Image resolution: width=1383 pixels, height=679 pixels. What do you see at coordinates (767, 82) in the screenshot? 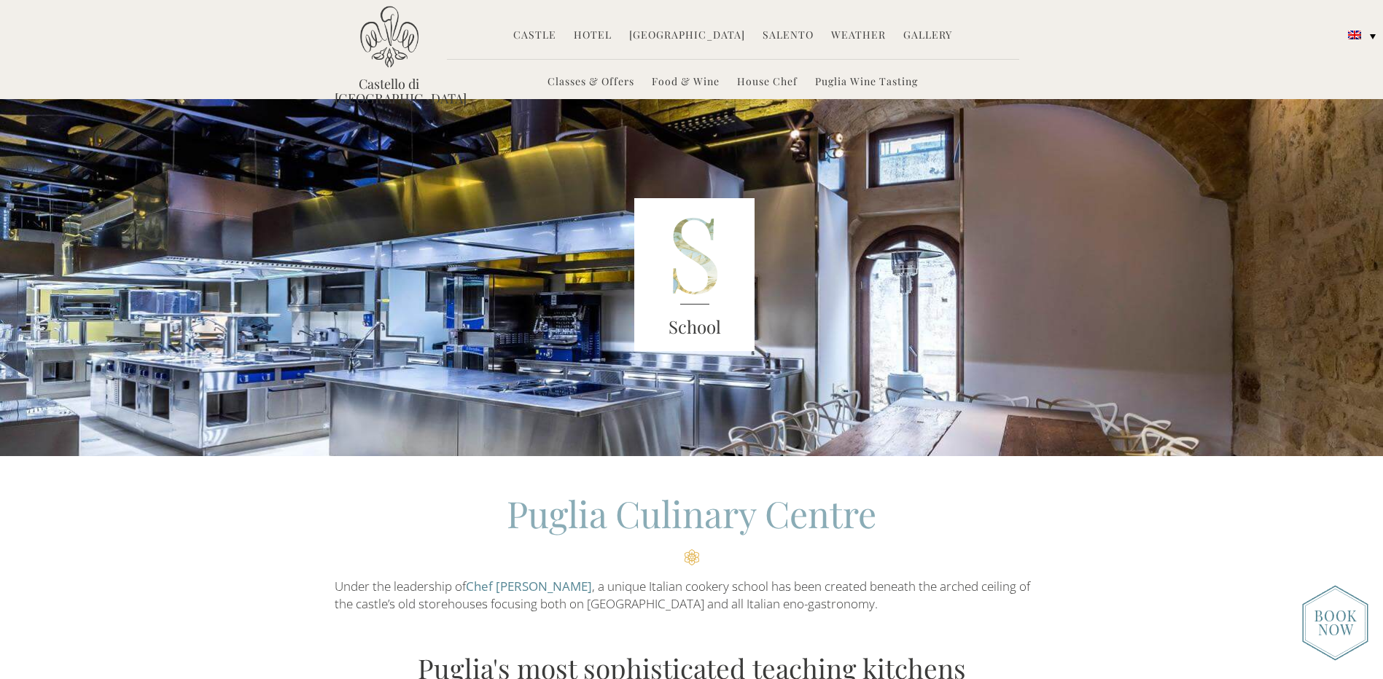
I see `a: House Chef` at bounding box center [767, 82].